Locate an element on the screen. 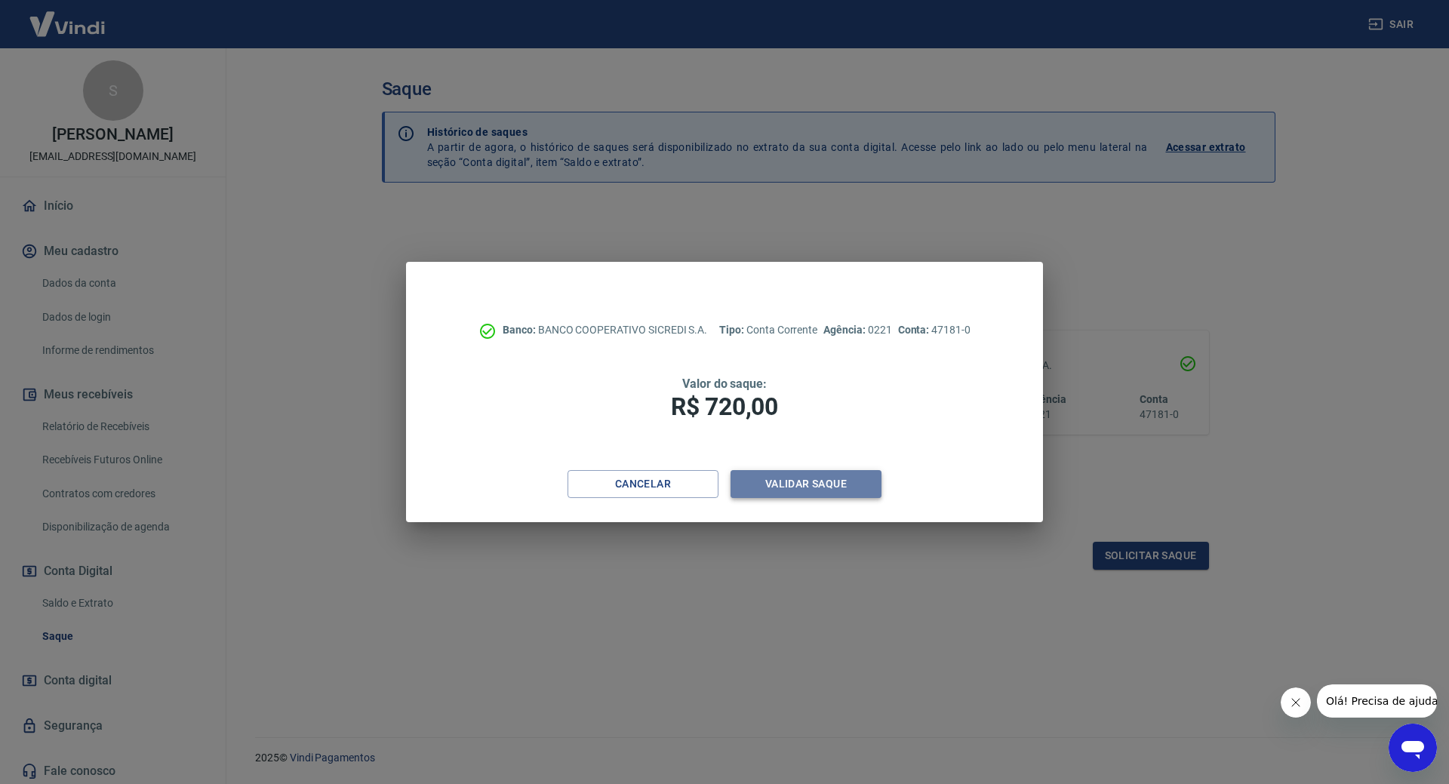 This screenshot has width=1449, height=784. p: BANCO COOPERATIVO SICREDI S.A. is located at coordinates (605, 330).